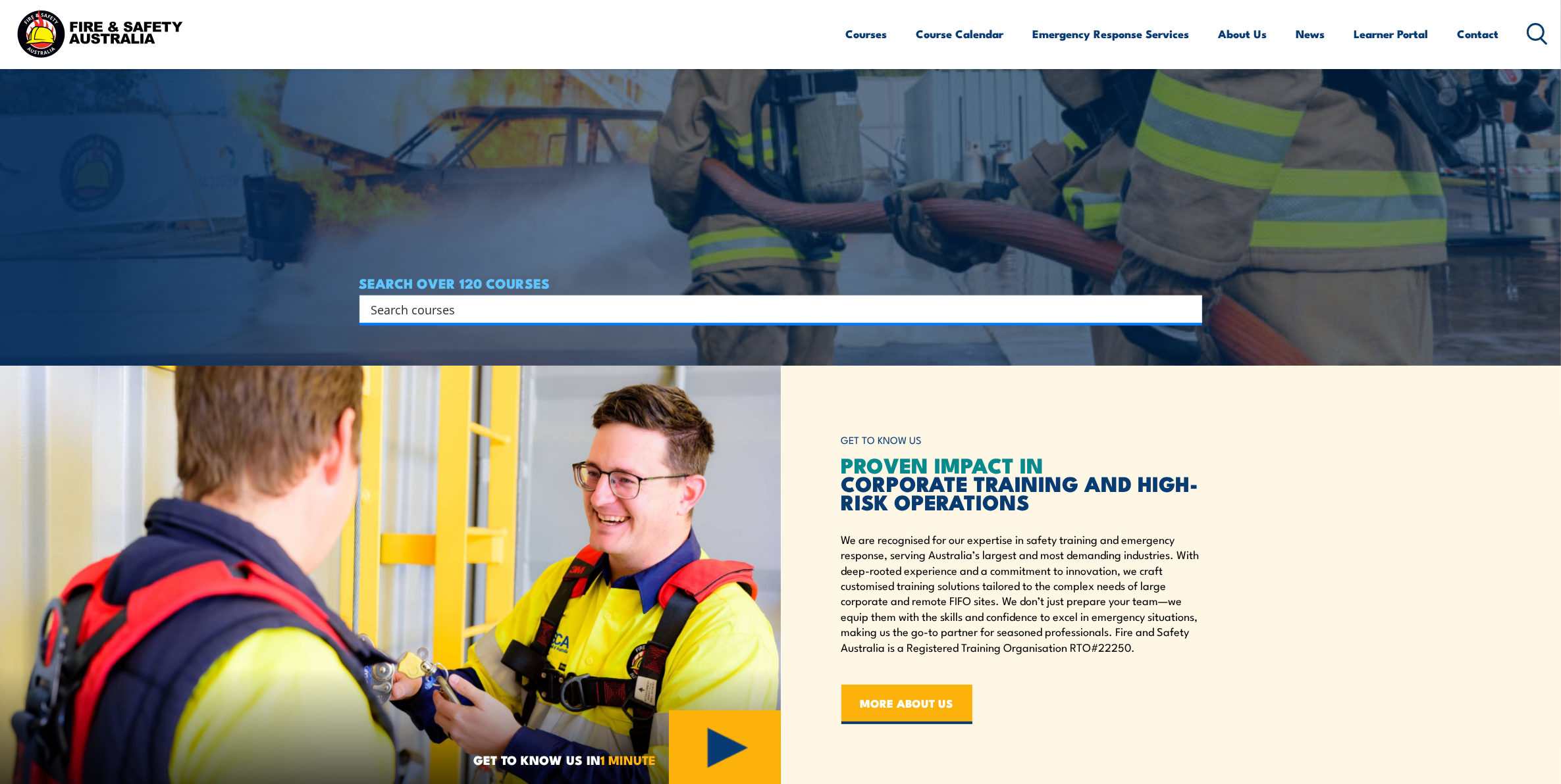 Image resolution: width=1561 pixels, height=784 pixels. I want to click on h4: SEARCH OVER 120 COURSES, so click(780, 283).